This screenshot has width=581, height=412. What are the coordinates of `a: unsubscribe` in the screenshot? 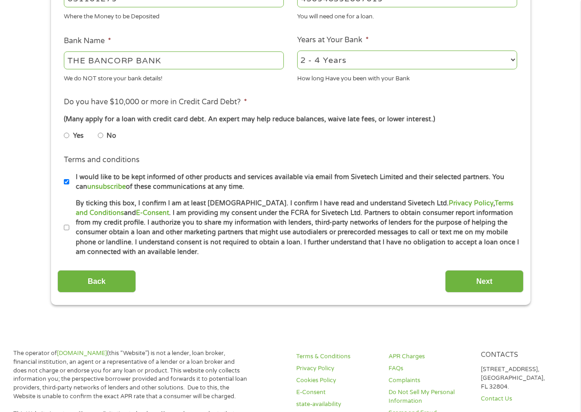 It's located at (107, 187).